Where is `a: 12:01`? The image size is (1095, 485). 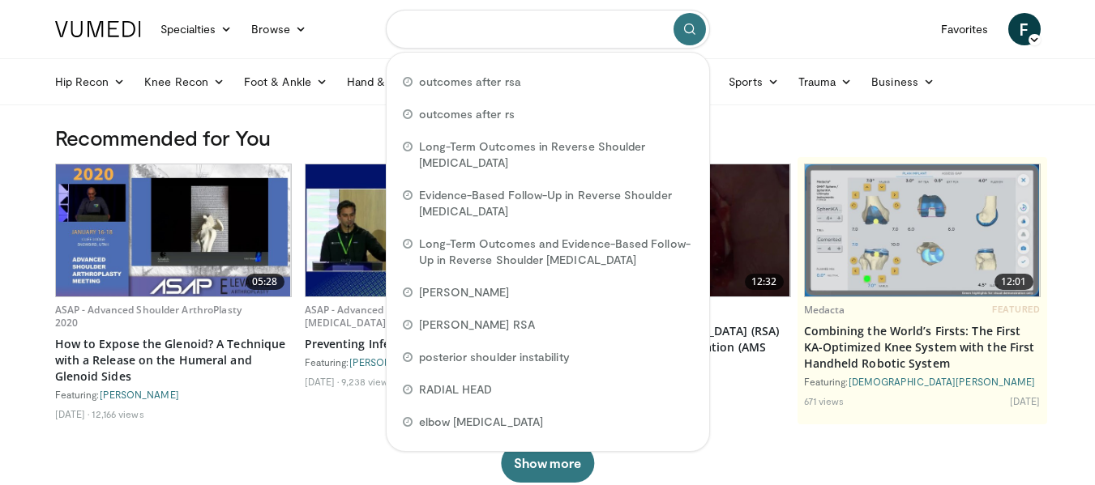 a: 12:01 is located at coordinates (922, 230).